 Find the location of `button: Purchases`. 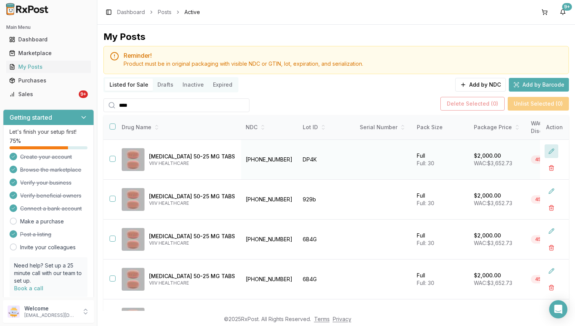

button: Purchases is located at coordinates (48, 81).